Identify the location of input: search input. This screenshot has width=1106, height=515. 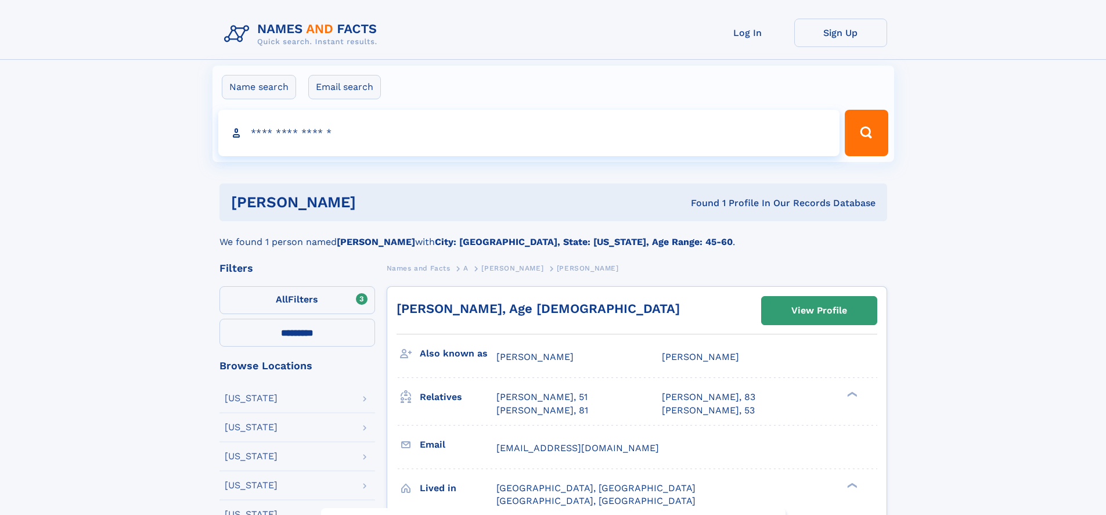
(529, 133).